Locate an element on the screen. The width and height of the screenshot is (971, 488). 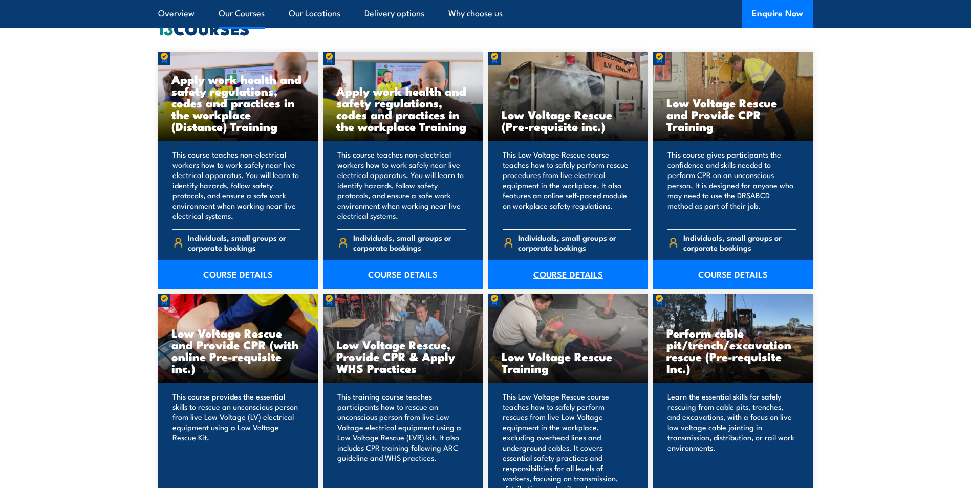
h3: Low Voltage Rescue, Provide CPR & Apply WHS Practices is located at coordinates (403, 356).